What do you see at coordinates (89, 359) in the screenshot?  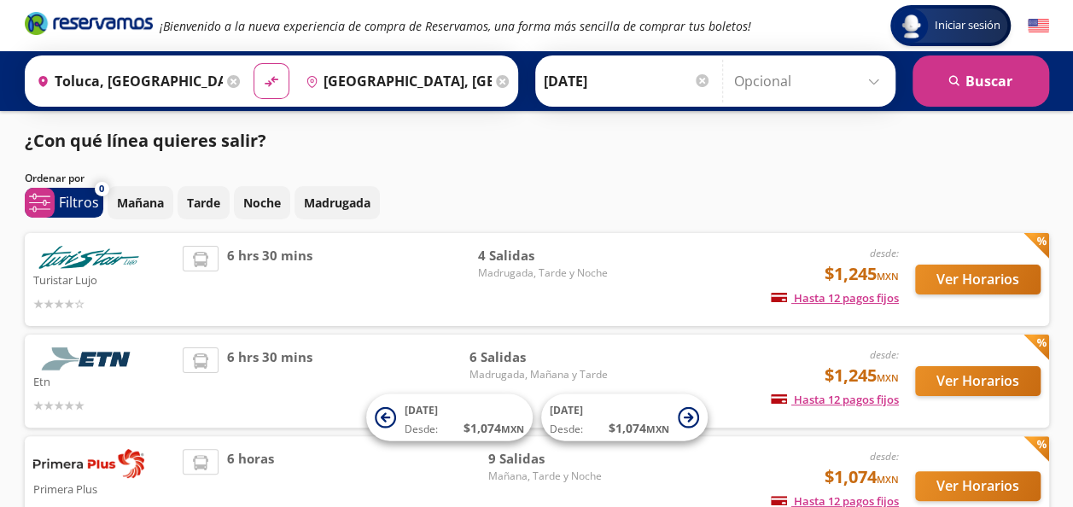 I see `img: Etn` at bounding box center [89, 359].